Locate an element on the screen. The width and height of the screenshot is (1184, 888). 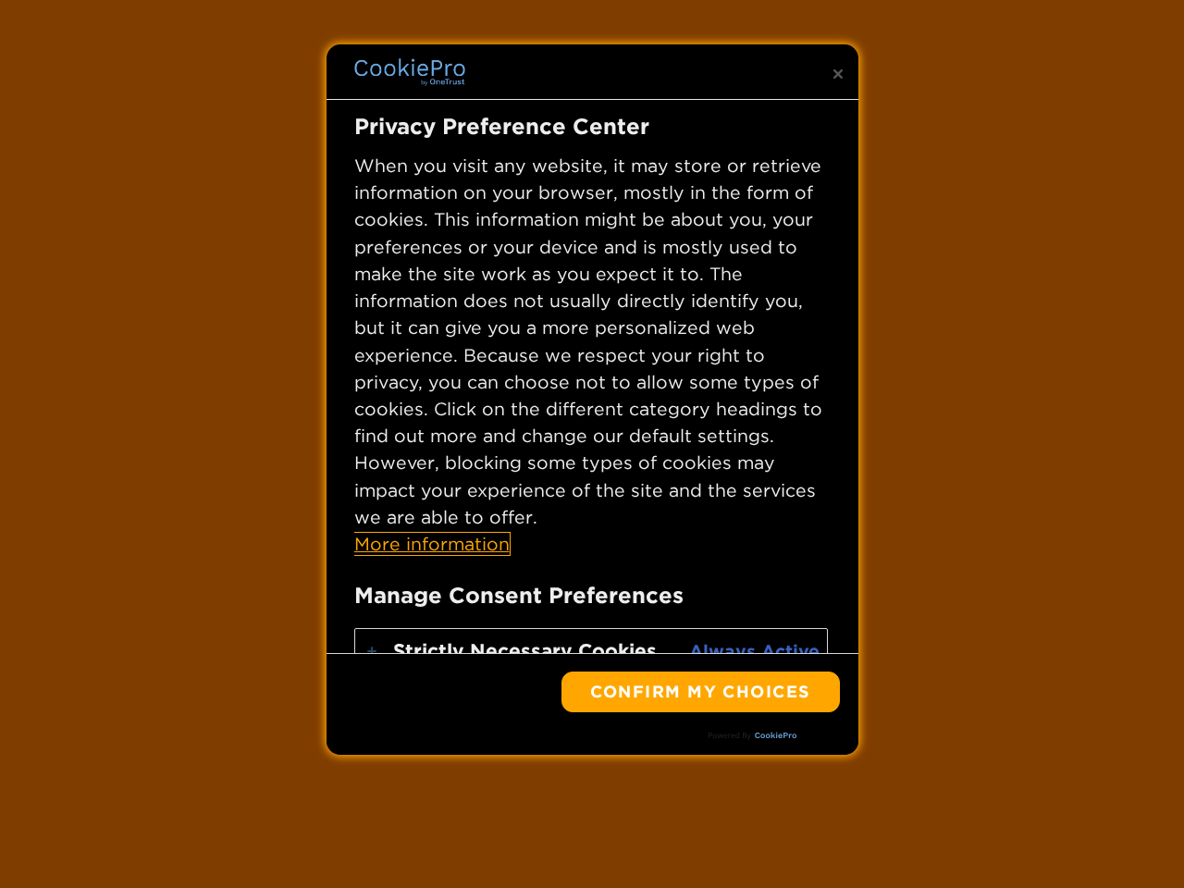
a: Powered by OneTrust Opens in a new Tab is located at coordinates (779, 743).